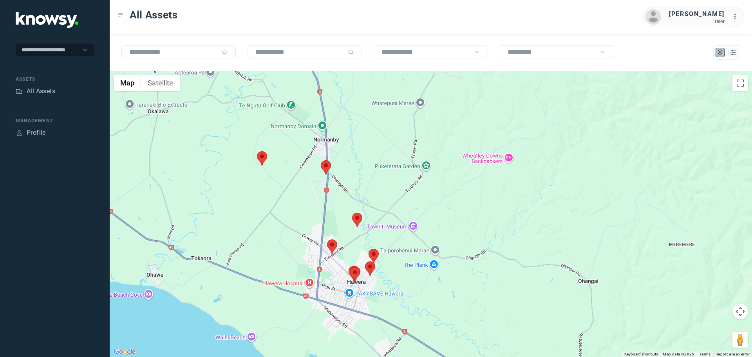 This screenshot has width=752, height=357. What do you see at coordinates (121, 15) in the screenshot?
I see `div: Toggle Menu` at bounding box center [121, 15].